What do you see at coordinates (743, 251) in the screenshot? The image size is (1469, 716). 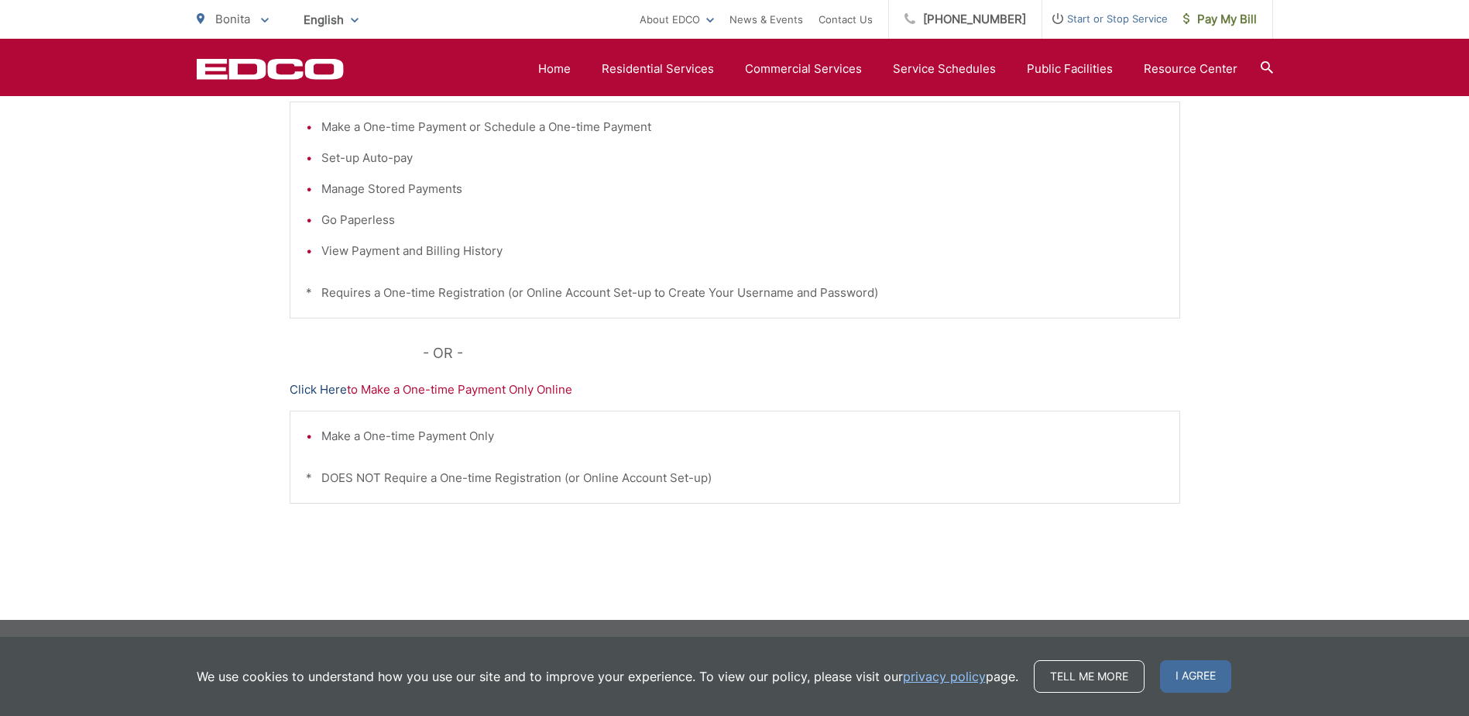 I see `li: View Payment and Billing History` at bounding box center [743, 251].